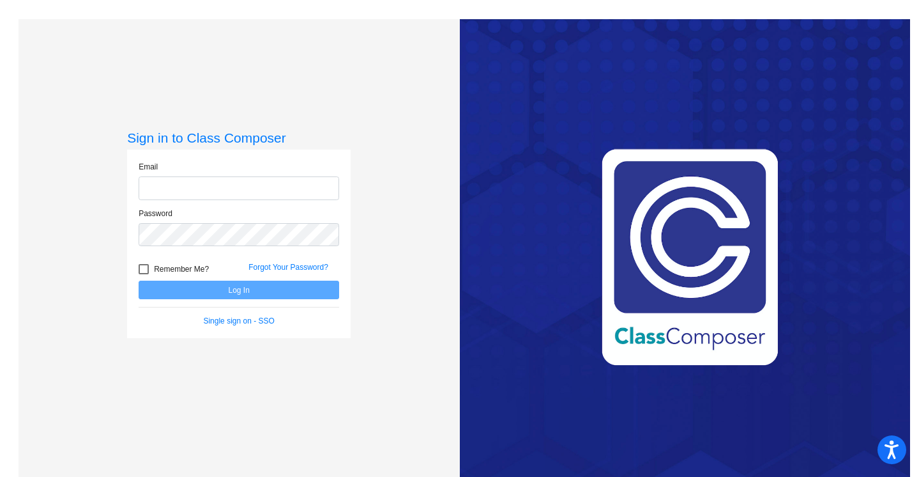 The image size is (919, 477). I want to click on label: Password, so click(155, 213).